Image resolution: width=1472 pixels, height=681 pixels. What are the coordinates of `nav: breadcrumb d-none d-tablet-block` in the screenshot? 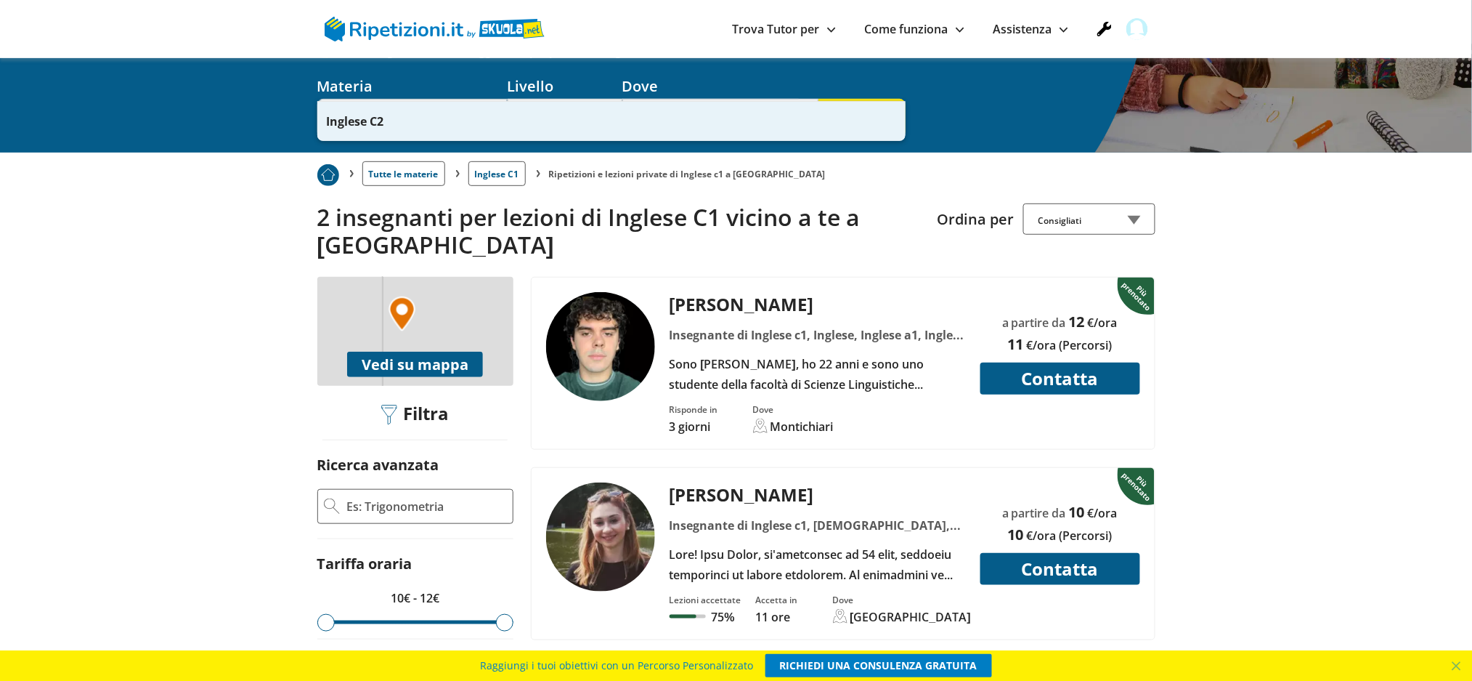 It's located at (737, 169).